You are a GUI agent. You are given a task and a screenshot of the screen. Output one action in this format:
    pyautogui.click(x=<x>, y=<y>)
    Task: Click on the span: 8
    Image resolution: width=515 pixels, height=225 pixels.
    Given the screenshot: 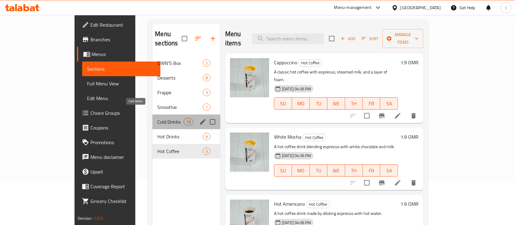 What is the action you would take?
    pyautogui.click(x=207, y=78)
    